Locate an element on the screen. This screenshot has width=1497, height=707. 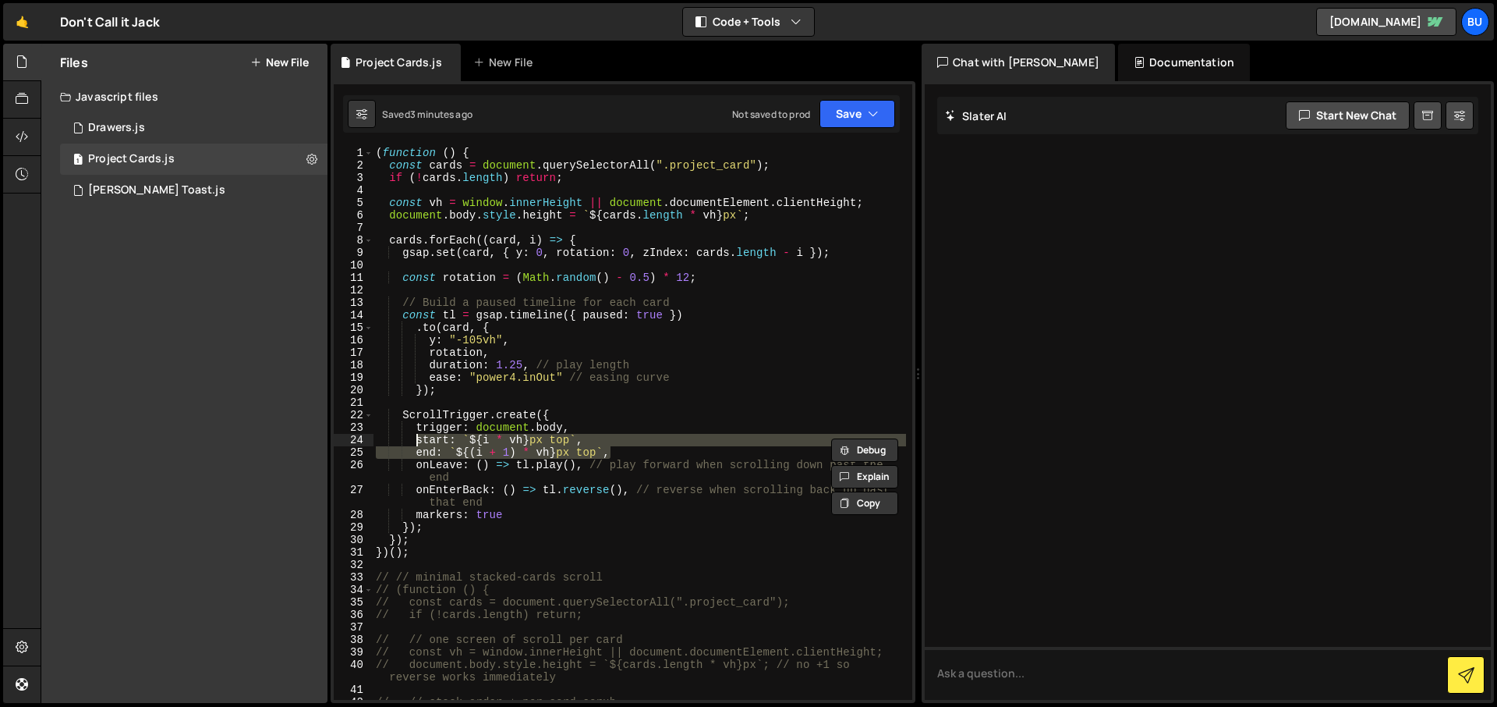
div: 15 is located at coordinates (353, 328).